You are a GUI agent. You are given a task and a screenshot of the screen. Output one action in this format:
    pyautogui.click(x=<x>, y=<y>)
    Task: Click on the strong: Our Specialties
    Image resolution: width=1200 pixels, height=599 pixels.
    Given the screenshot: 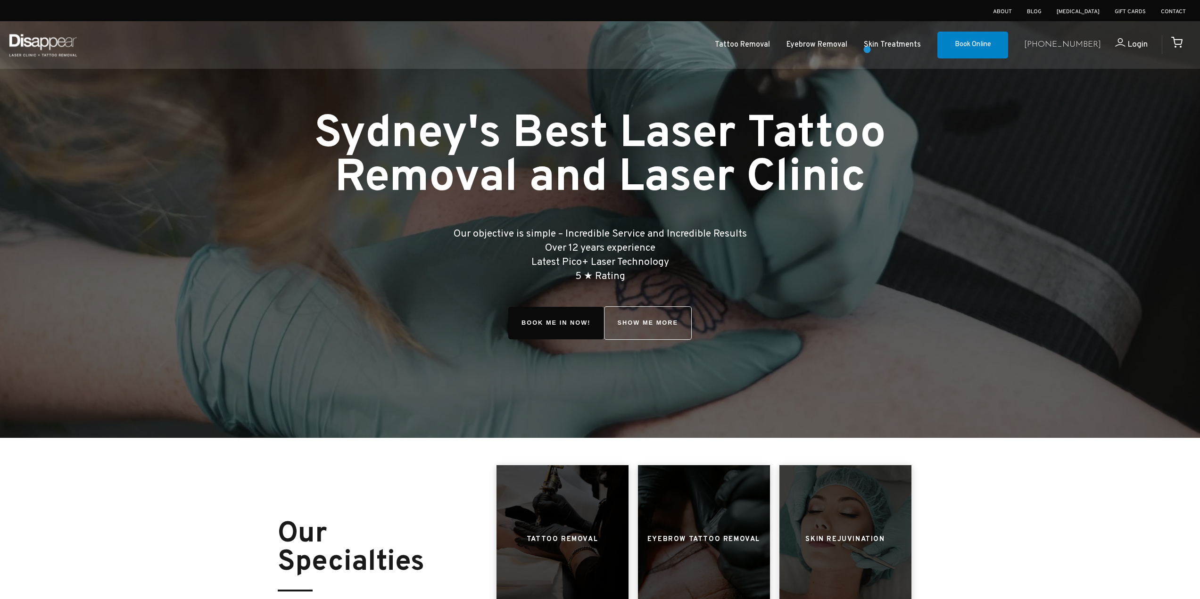 What is the action you would take?
    pyautogui.click(x=351, y=549)
    